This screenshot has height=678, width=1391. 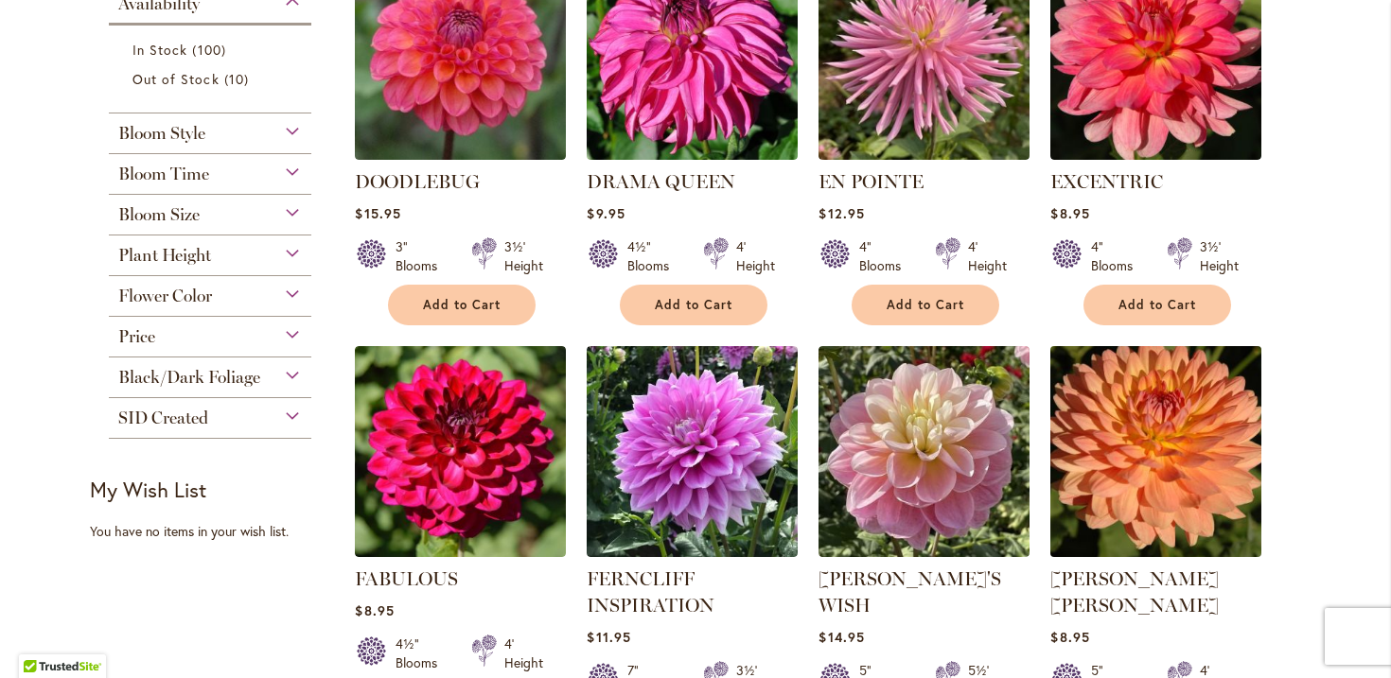 I want to click on span: Price, so click(x=136, y=337).